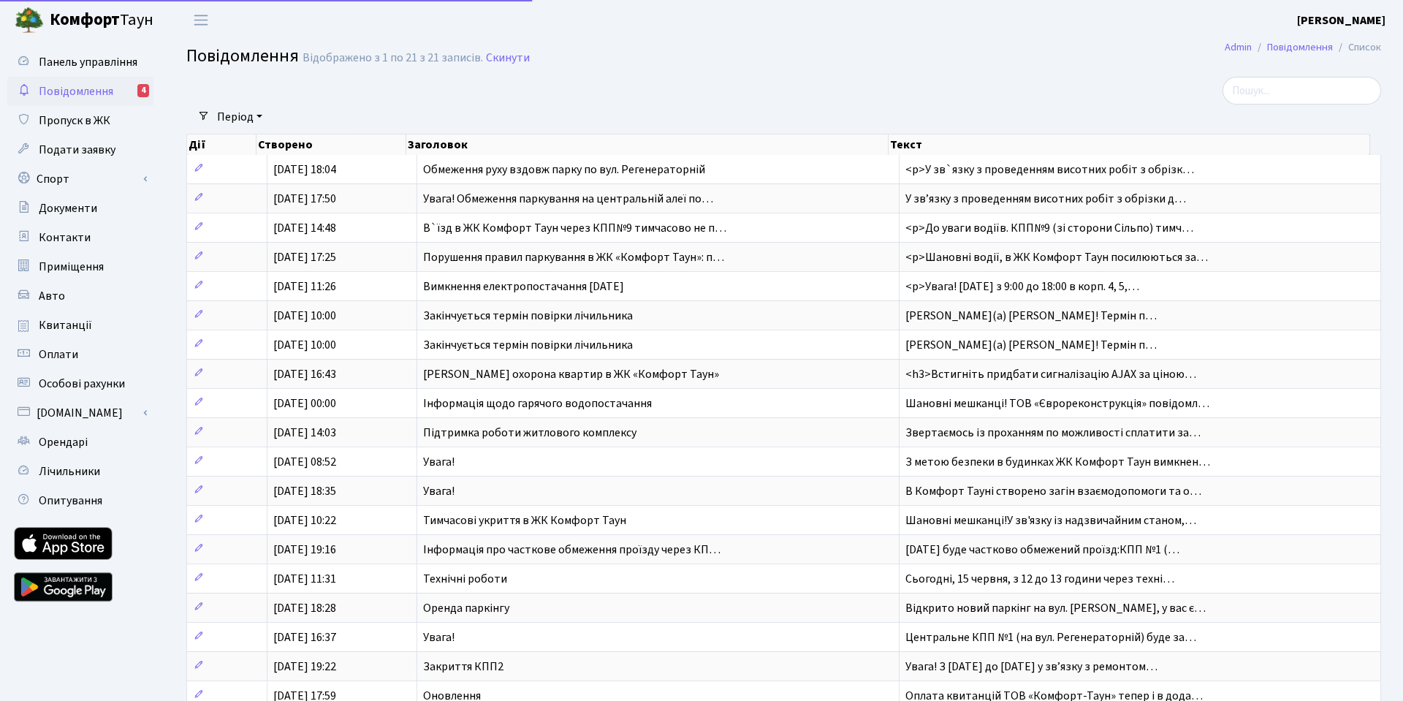 This screenshot has width=1403, height=701. Describe the element at coordinates (508, 58) in the screenshot. I see `a: Скинути` at that location.